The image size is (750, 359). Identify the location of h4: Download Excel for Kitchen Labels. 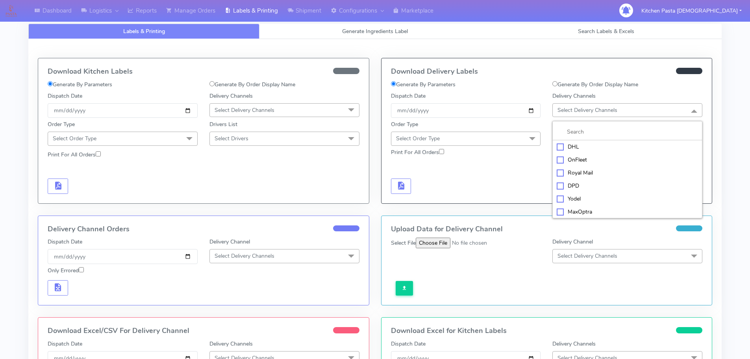
(547, 331).